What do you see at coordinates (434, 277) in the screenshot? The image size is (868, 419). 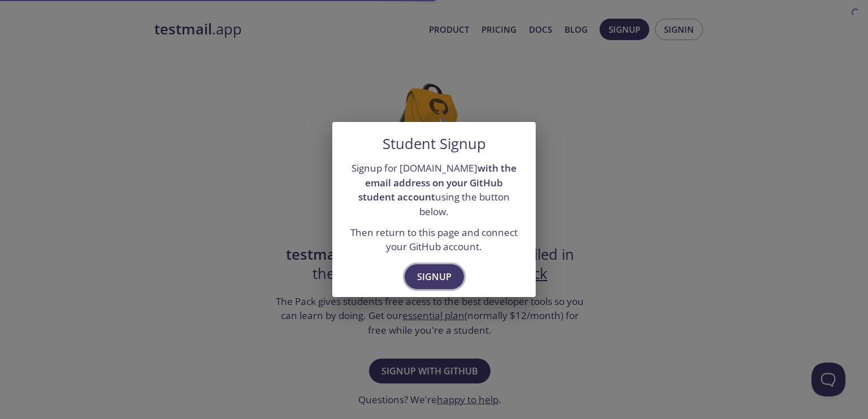 I see `button: Signup` at bounding box center [434, 277].